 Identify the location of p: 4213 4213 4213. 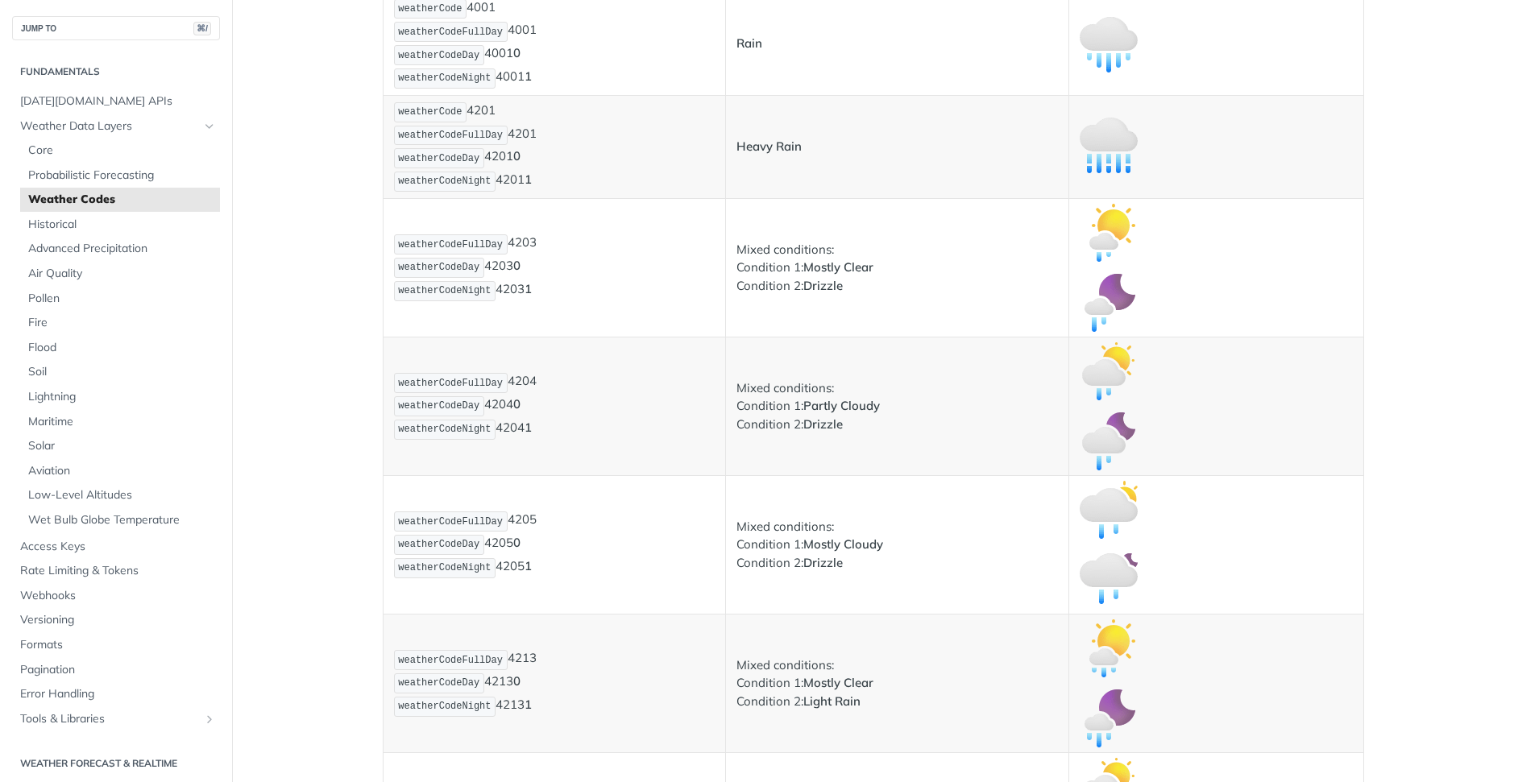
(554, 683).